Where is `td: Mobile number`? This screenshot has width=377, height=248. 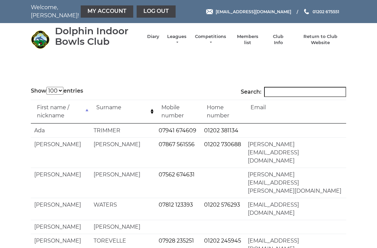
td: Mobile number is located at coordinates (178, 111).